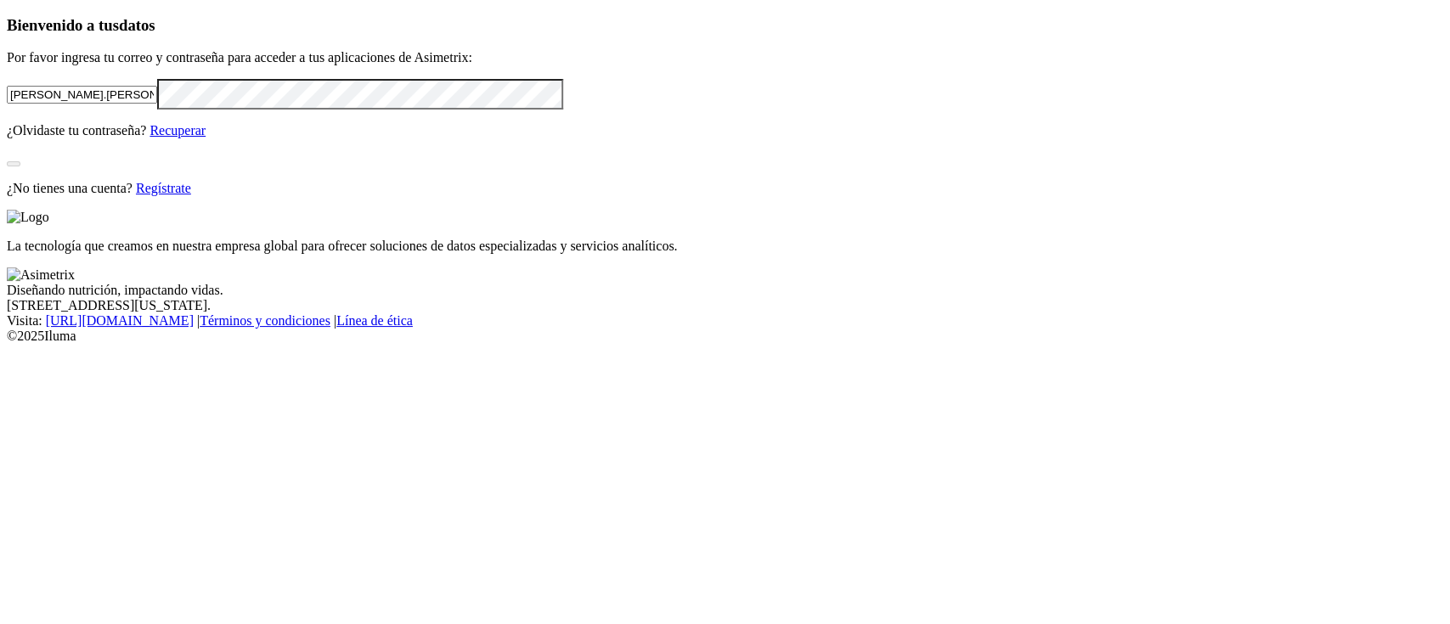  Describe the element at coordinates (82, 94) in the screenshot. I see `input: Tu correo` at that location.